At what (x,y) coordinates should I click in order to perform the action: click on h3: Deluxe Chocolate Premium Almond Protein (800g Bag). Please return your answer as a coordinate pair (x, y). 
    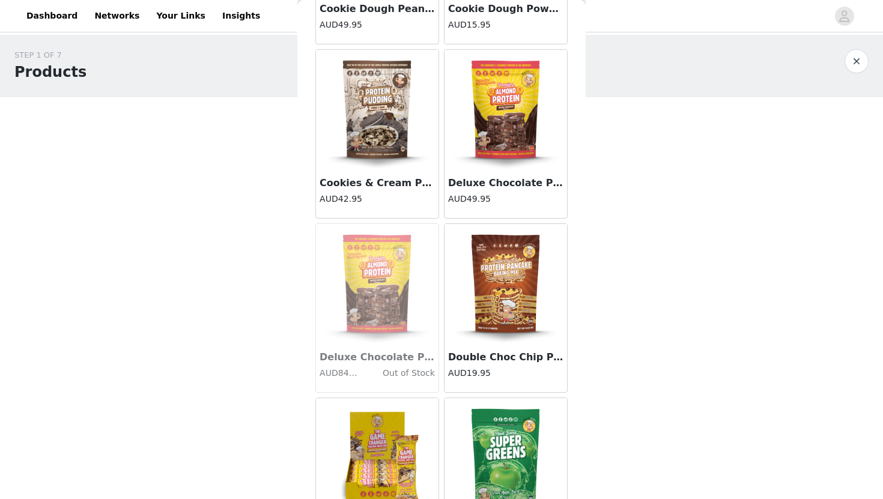
    Looking at the image, I should click on (377, 357).